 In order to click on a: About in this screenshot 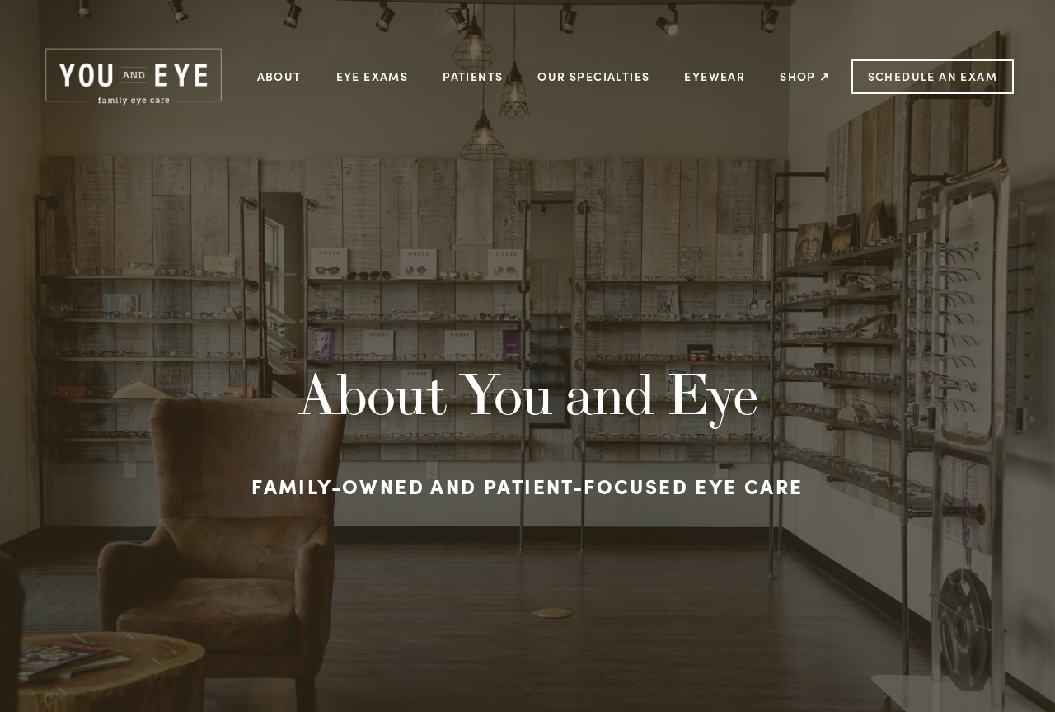, I will do `click(280, 76)`.